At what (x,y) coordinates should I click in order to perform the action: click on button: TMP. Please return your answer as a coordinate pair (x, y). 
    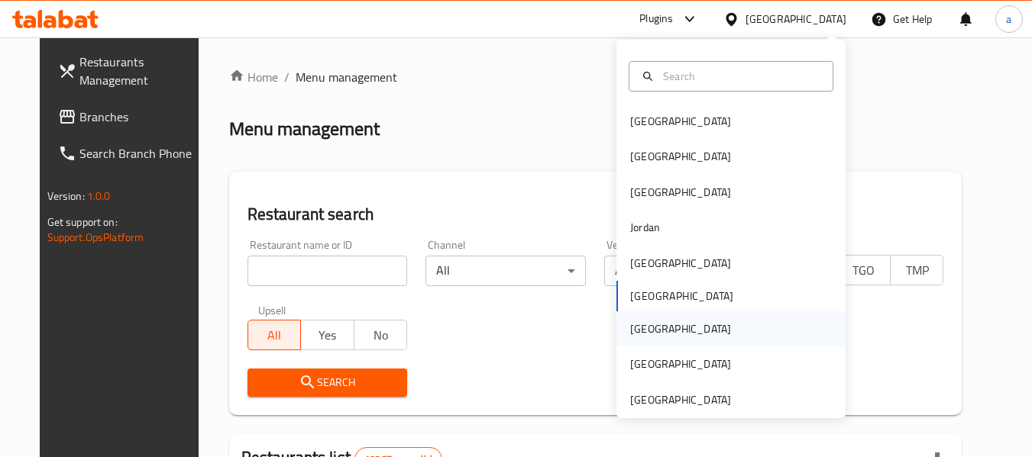
    Looking at the image, I should click on (916, 270).